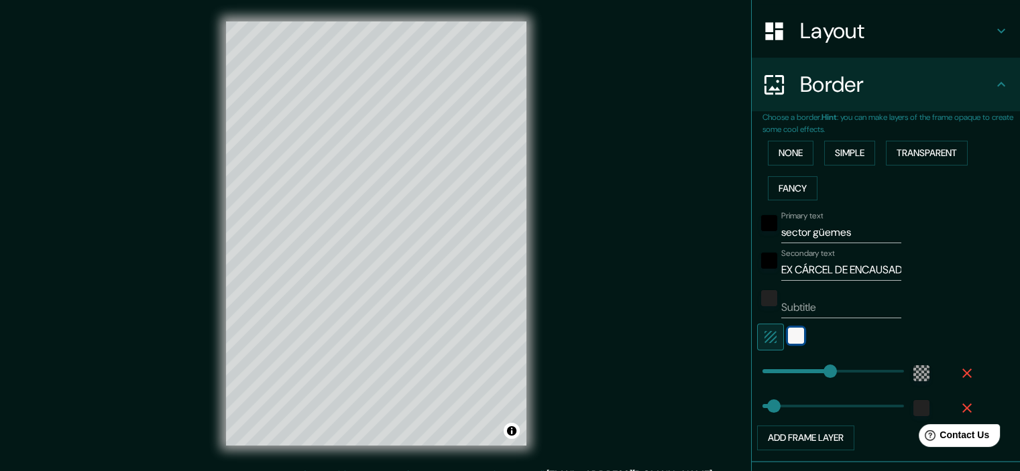 The height and width of the screenshot is (471, 1020). What do you see at coordinates (793, 188) in the screenshot?
I see `button: Fancy` at bounding box center [793, 188].